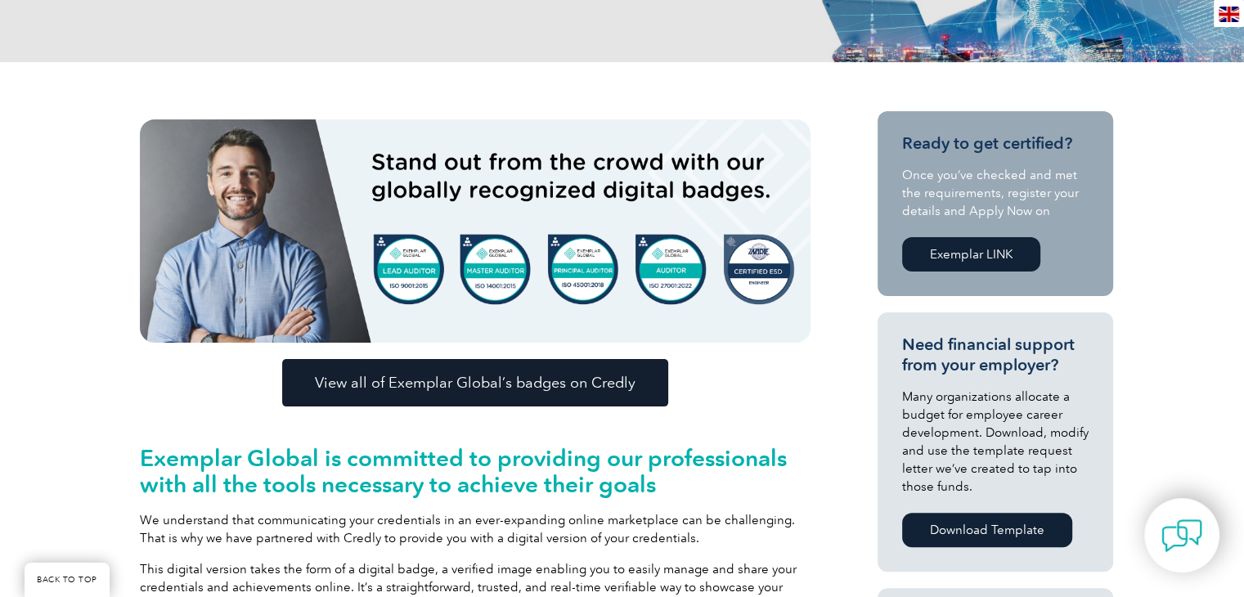 The width and height of the screenshot is (1244, 597). What do you see at coordinates (995, 143) in the screenshot?
I see `h3: Ready to get certified?` at bounding box center [995, 143].